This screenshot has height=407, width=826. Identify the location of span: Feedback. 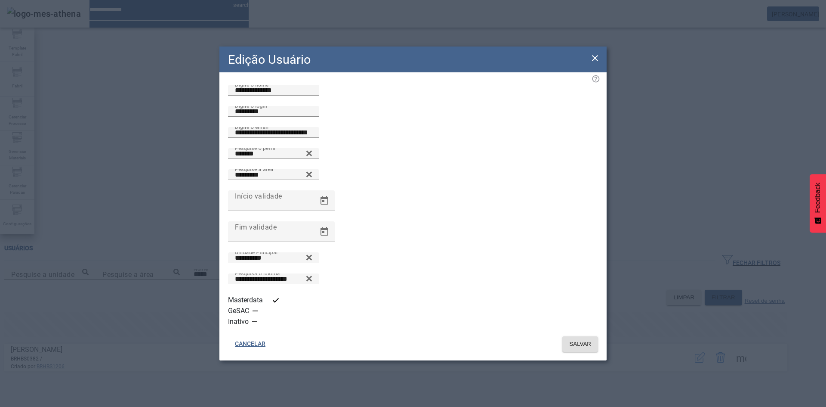
(818, 198).